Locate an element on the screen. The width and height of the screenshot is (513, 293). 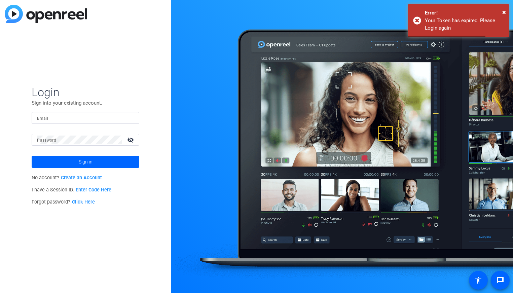
span: Login is located at coordinates (85, 92).